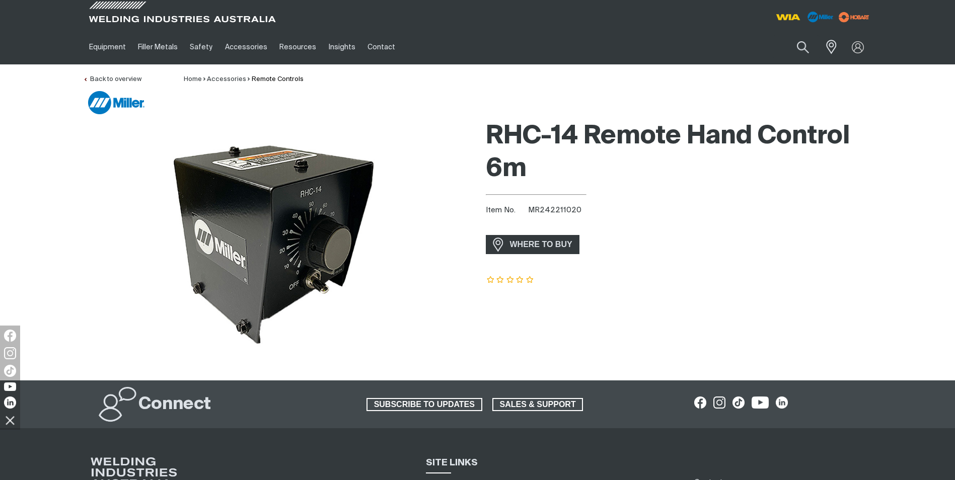 This screenshot has height=480, width=955. I want to click on span: SALES & SUPPORT, so click(538, 405).